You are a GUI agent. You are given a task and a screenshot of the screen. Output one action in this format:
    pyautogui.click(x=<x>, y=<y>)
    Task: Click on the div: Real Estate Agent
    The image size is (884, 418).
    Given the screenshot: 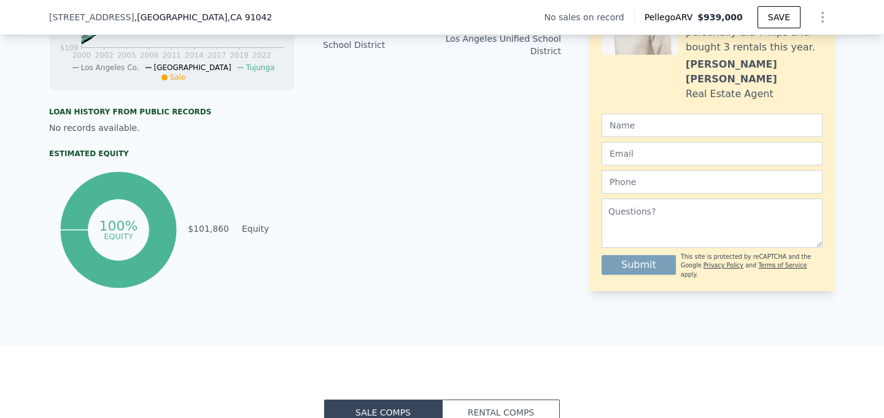 What is the action you would take?
    pyautogui.click(x=730, y=94)
    